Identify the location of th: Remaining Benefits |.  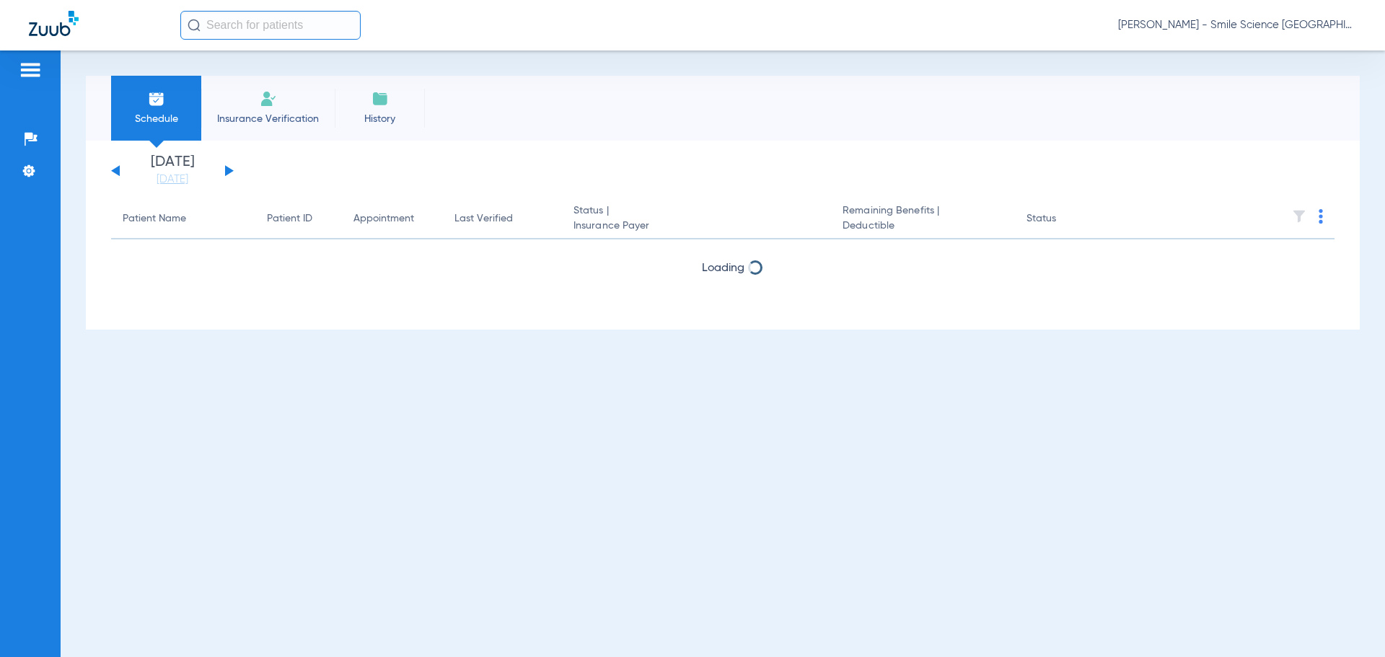
(922, 219).